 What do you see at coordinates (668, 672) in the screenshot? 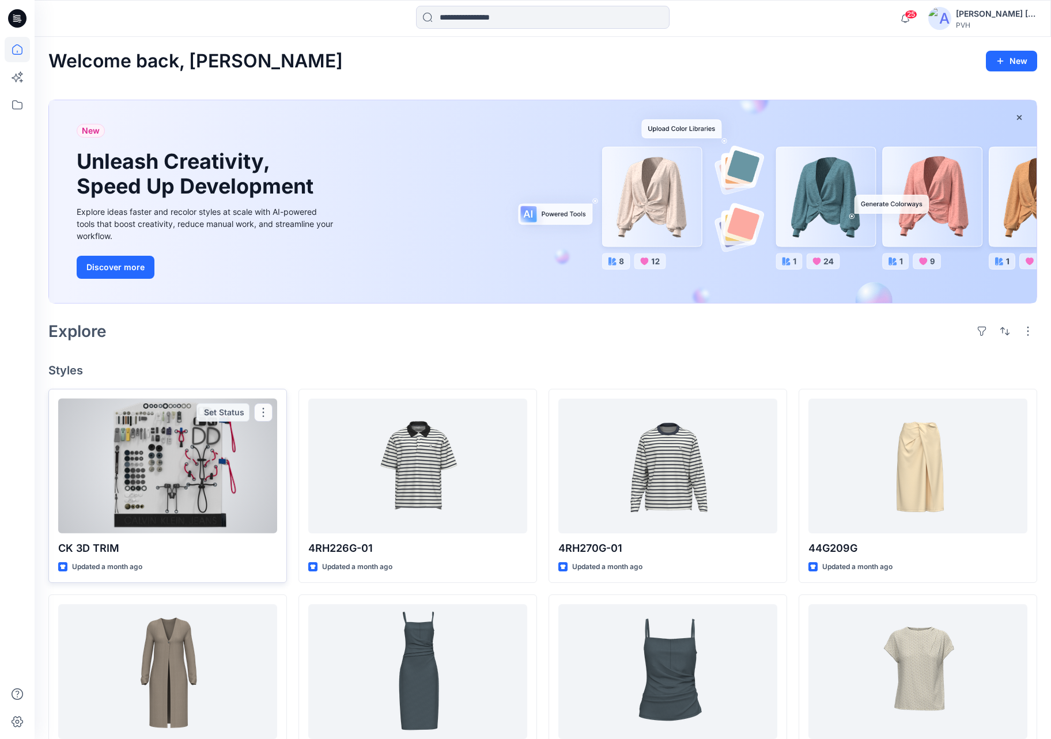
I see `a: 47G254G` at bounding box center [668, 672].